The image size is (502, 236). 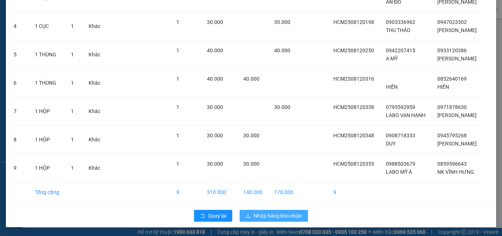 What do you see at coordinates (456, 172) in the screenshot?
I see `span: NK VĨNH HƯNG` at bounding box center [456, 172].